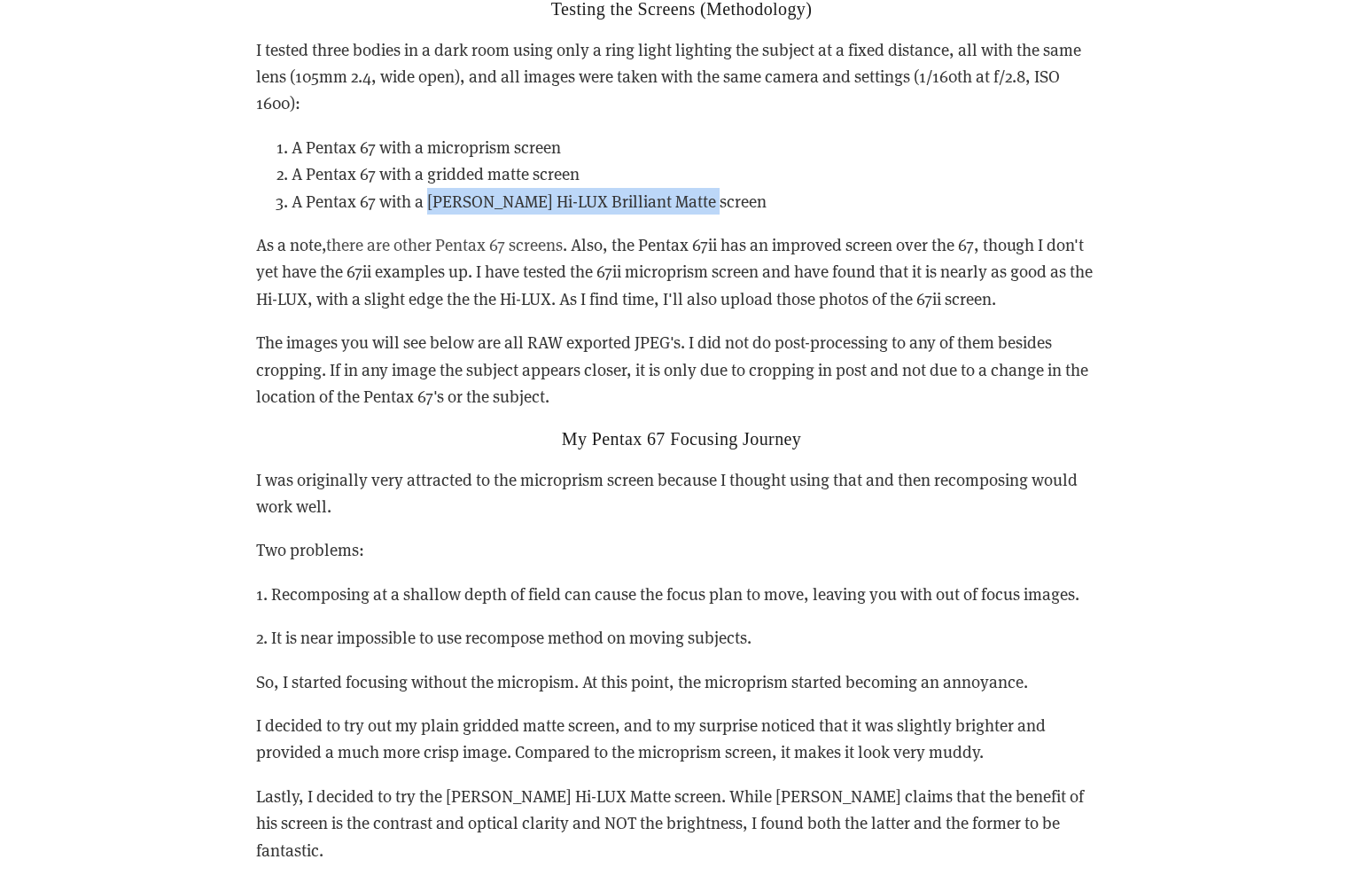 Image resolution: width=1363 pixels, height=875 pixels. Describe the element at coordinates (444, 244) in the screenshot. I see `a: there are other Pentax 67 screens` at that location.